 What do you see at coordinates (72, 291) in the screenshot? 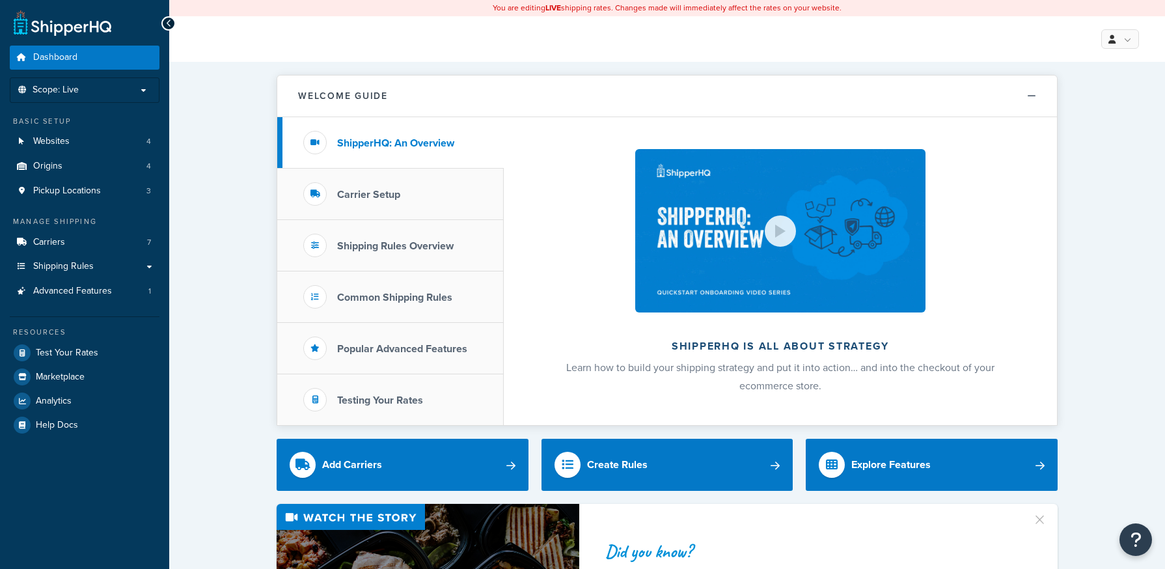
I see `span: Advanced Features` at bounding box center [72, 291].